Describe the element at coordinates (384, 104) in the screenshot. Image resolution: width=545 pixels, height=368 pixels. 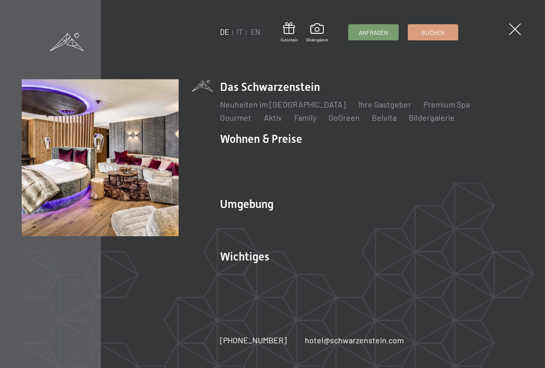
I see `a: Ihre Gastgeber` at that location.